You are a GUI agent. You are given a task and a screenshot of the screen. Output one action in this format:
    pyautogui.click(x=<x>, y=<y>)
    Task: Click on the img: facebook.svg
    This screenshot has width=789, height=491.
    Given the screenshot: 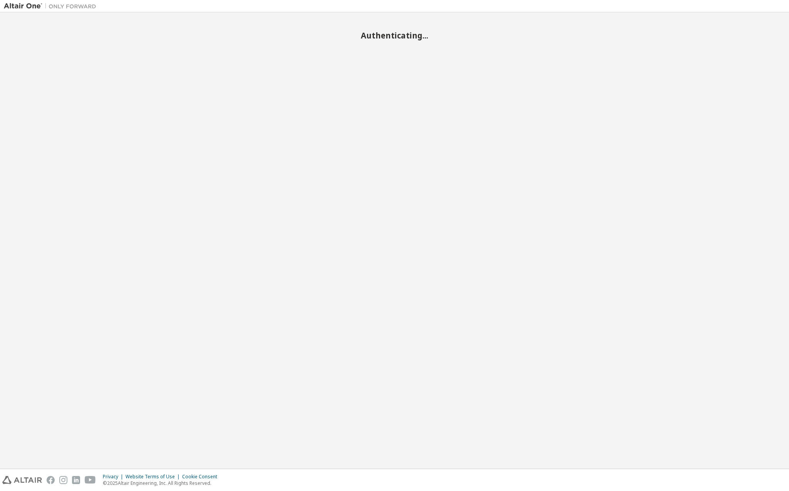 What is the action you would take?
    pyautogui.click(x=50, y=480)
    